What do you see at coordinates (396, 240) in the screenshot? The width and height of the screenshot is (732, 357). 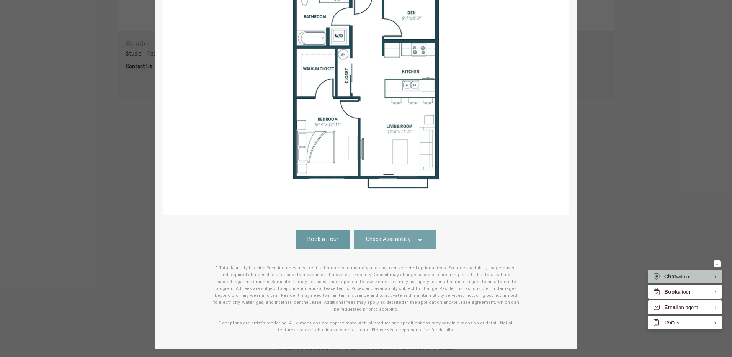 I see `a: Check Availability` at bounding box center [396, 240].